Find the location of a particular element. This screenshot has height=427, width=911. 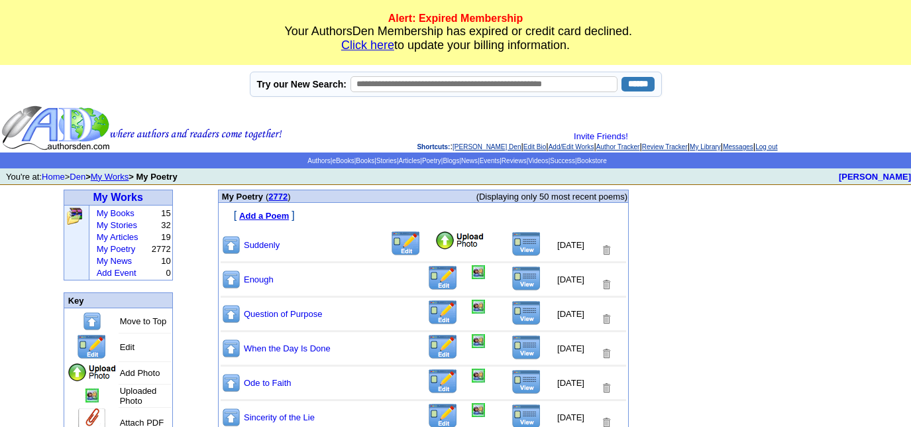

a: Books is located at coordinates (365, 160).